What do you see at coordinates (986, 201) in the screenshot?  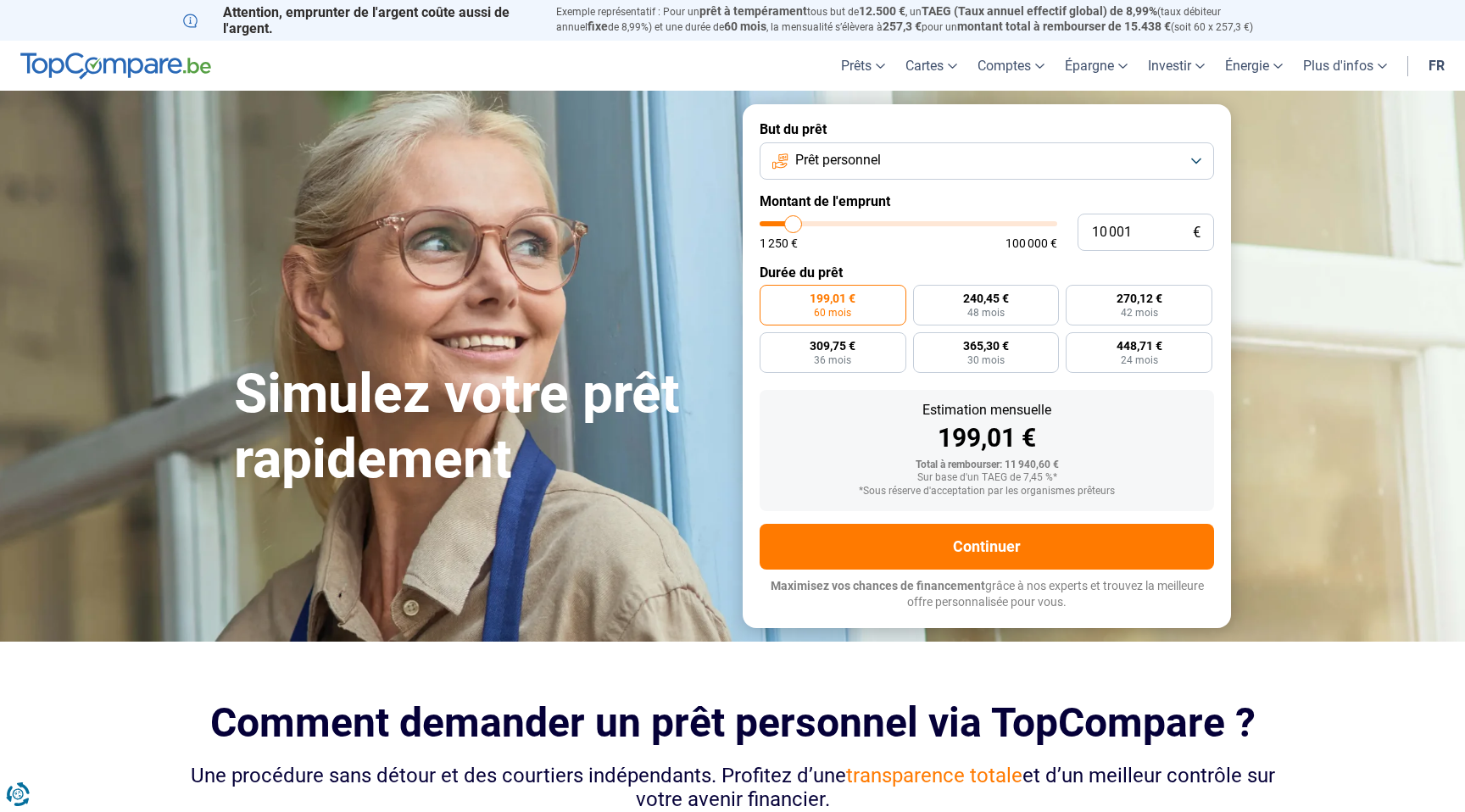 I see `label: Montant de l'emprunt` at bounding box center [986, 201].